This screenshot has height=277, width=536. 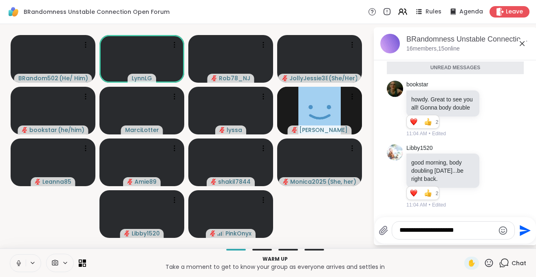 What do you see at coordinates (146, 182) in the screenshot?
I see `span: Amie89` at bounding box center [146, 182].